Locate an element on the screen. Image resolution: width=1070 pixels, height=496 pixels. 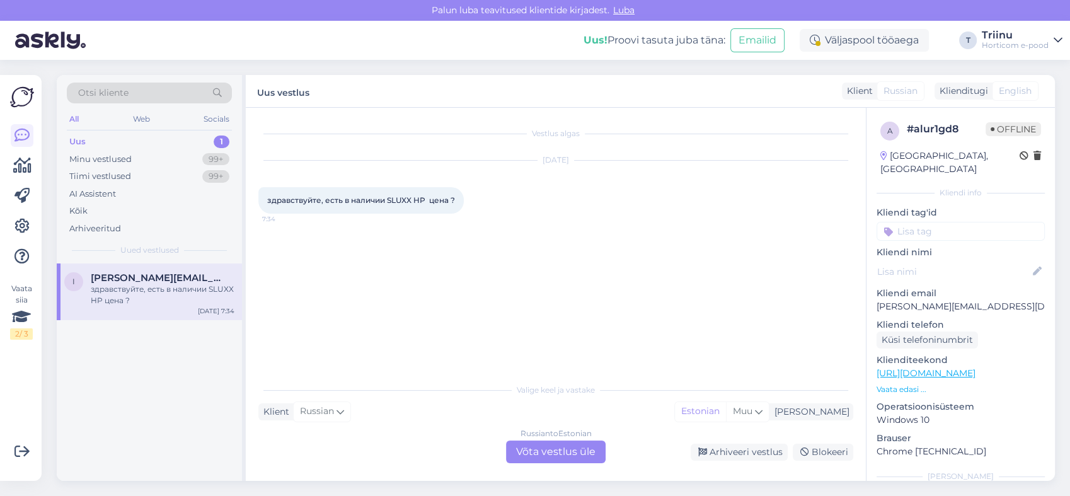
p: Kliendi telefon is located at coordinates (960, 325).